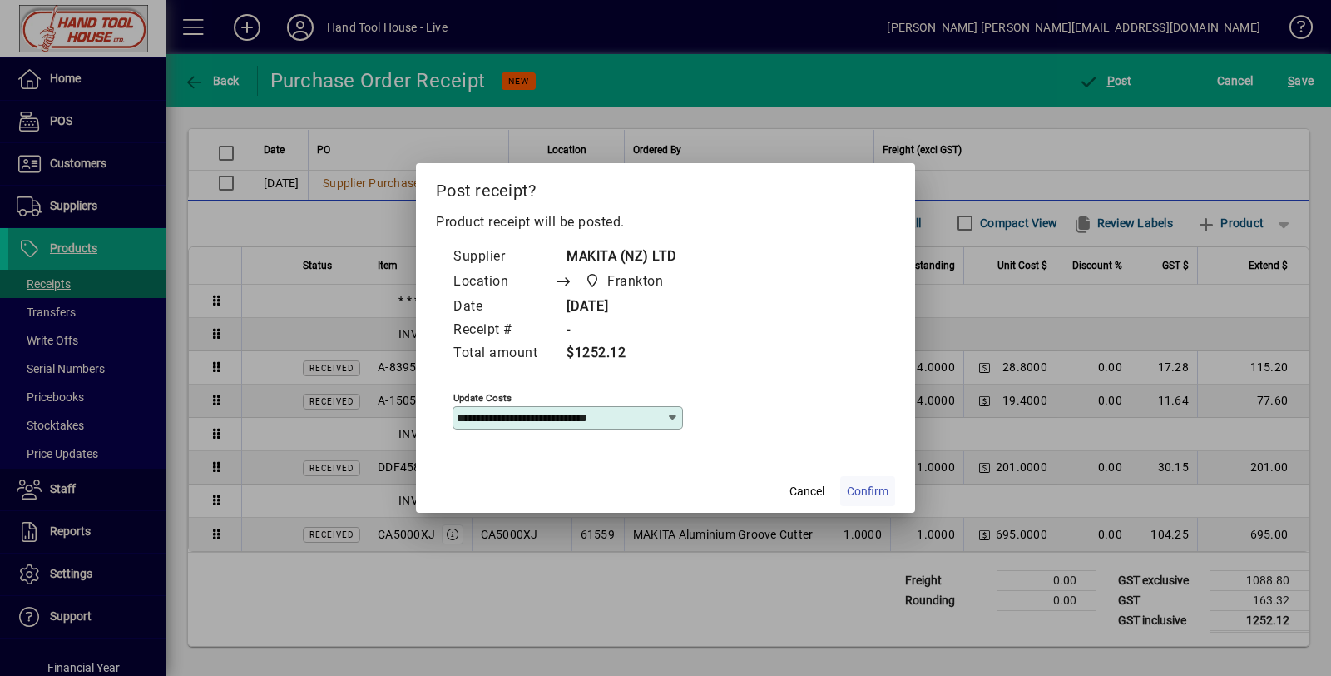 Image resolution: width=1331 pixels, height=676 pixels. Describe the element at coordinates (807, 491) in the screenshot. I see `button: Cancel` at that location.